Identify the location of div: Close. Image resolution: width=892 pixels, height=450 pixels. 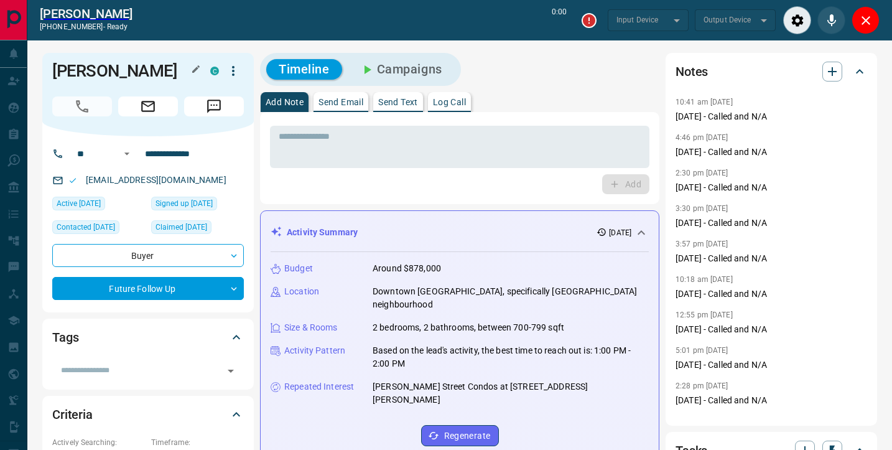
(865, 20).